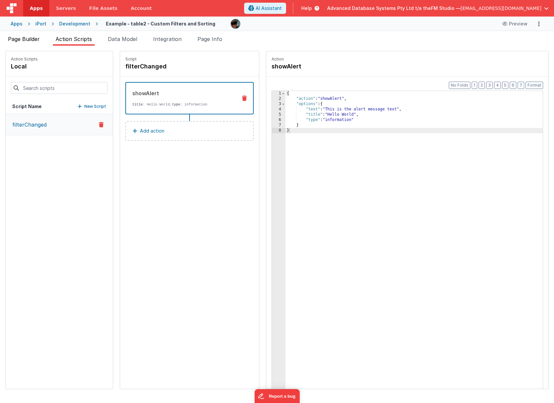  I want to click on div: Apps, so click(17, 24).